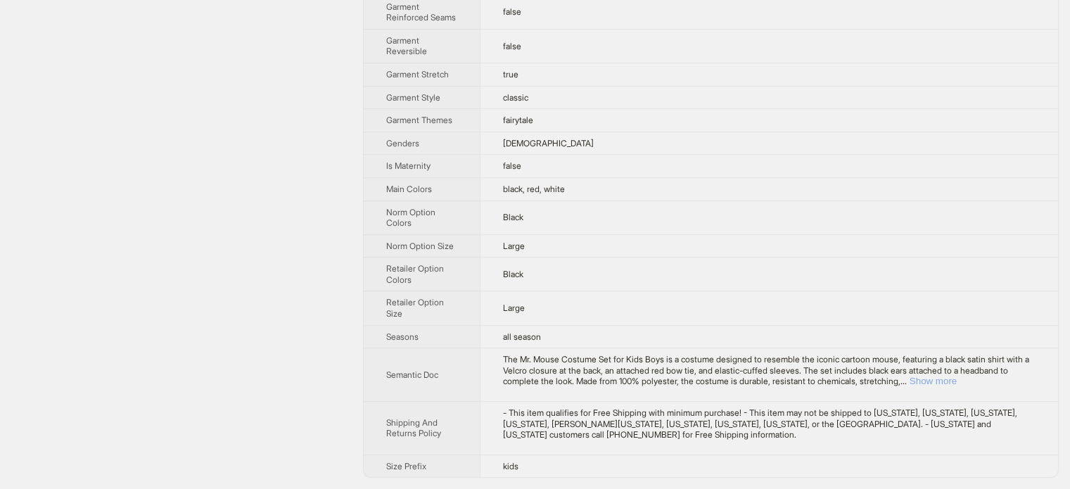  What do you see at coordinates (522, 336) in the screenshot?
I see `span: all season` at bounding box center [522, 336].